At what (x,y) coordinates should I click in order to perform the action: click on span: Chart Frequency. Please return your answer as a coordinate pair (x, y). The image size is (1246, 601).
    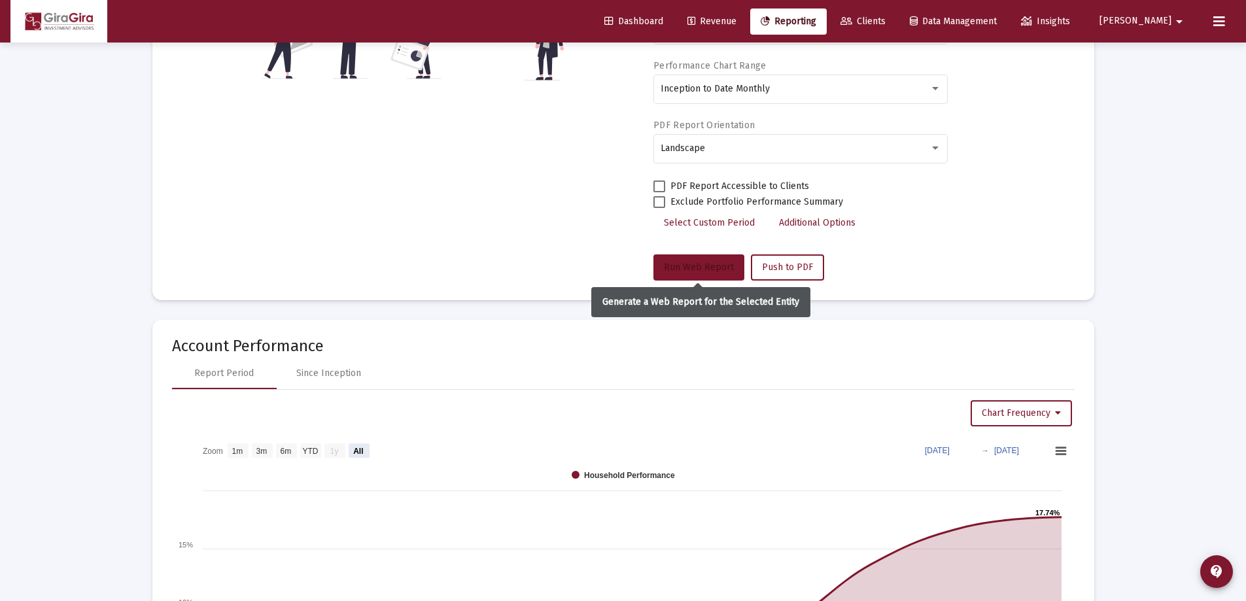
    Looking at the image, I should click on (1021, 413).